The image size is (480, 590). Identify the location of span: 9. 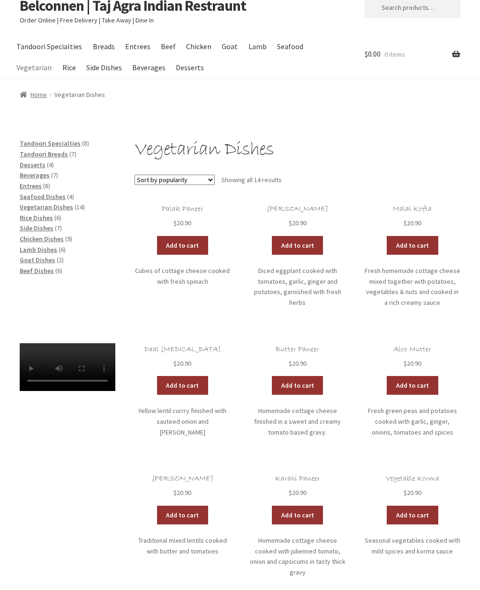
(68, 239).